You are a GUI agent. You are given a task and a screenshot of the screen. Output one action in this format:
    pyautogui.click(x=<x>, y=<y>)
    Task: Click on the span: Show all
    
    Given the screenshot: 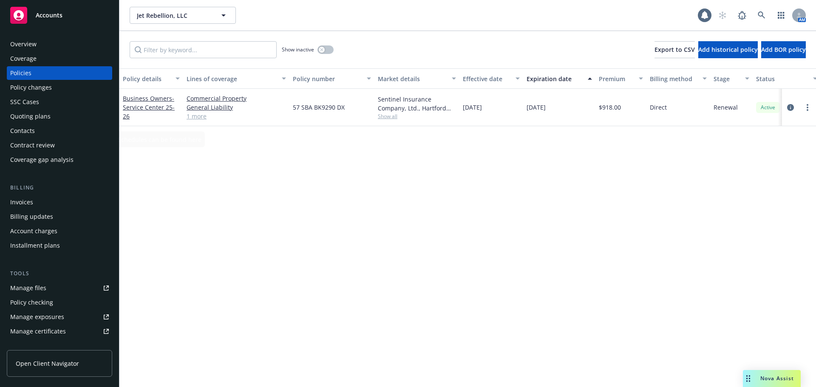 What is the action you would take?
    pyautogui.click(x=417, y=116)
    